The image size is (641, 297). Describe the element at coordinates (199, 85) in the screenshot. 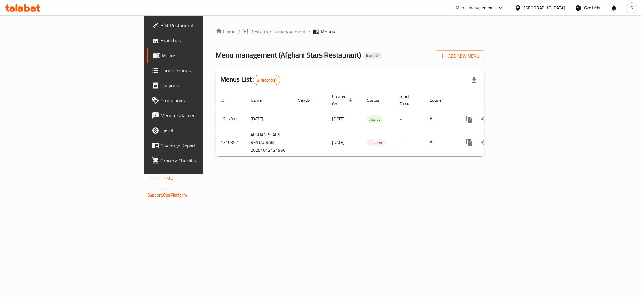

I see `a: Coupons` at that location.